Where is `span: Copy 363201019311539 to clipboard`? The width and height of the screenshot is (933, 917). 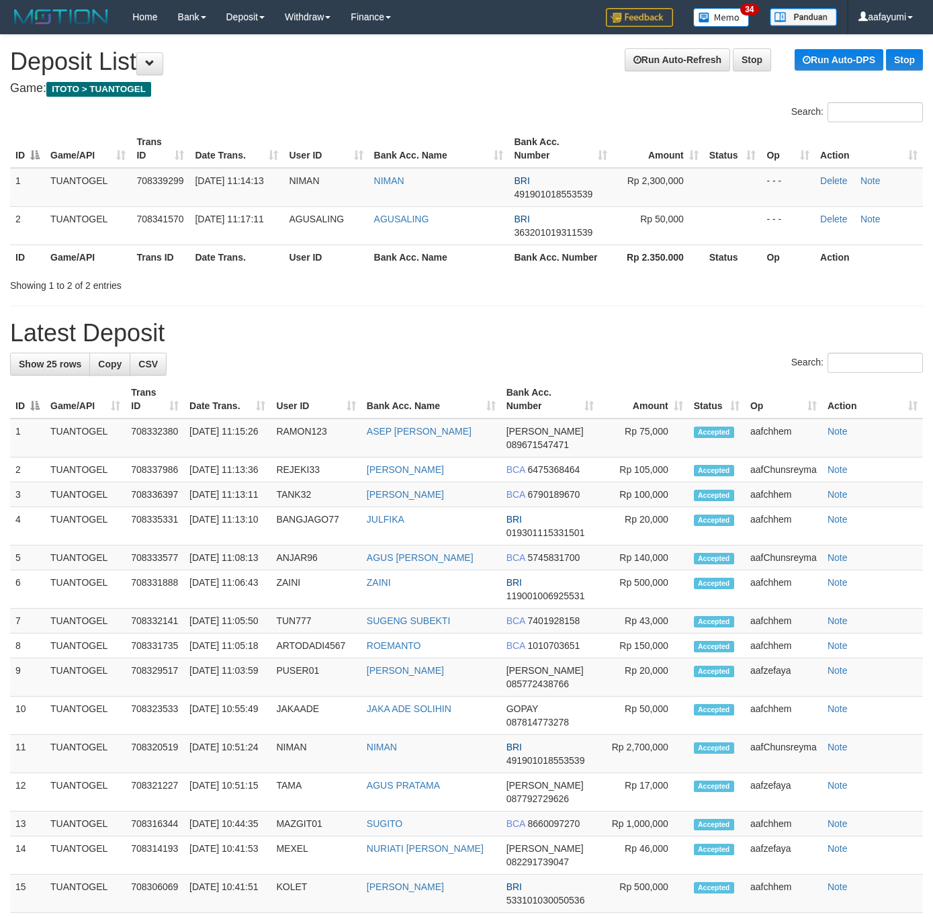 span: Copy 363201019311539 to clipboard is located at coordinates (553, 232).